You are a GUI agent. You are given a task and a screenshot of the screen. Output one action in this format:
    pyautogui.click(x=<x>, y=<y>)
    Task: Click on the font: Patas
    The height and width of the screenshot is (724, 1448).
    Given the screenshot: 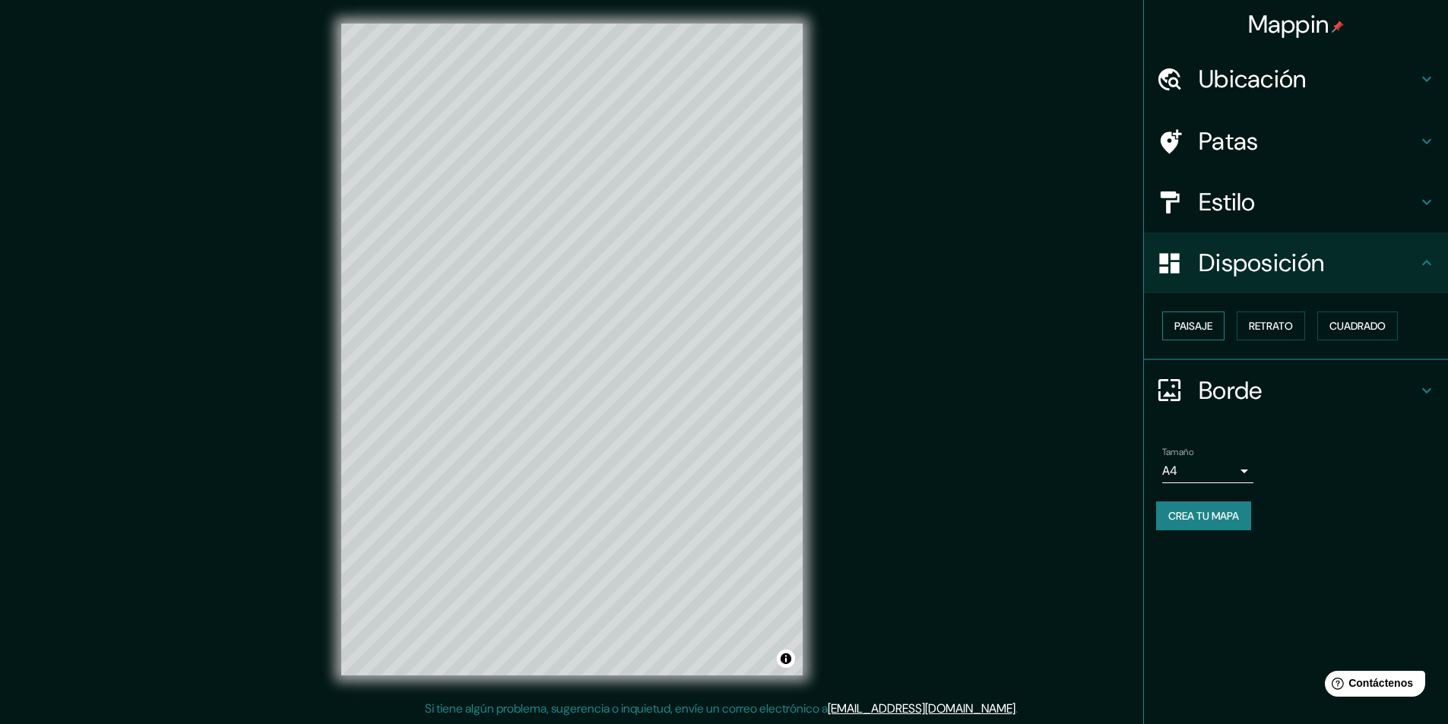 What is the action you would take?
    pyautogui.click(x=1228, y=141)
    